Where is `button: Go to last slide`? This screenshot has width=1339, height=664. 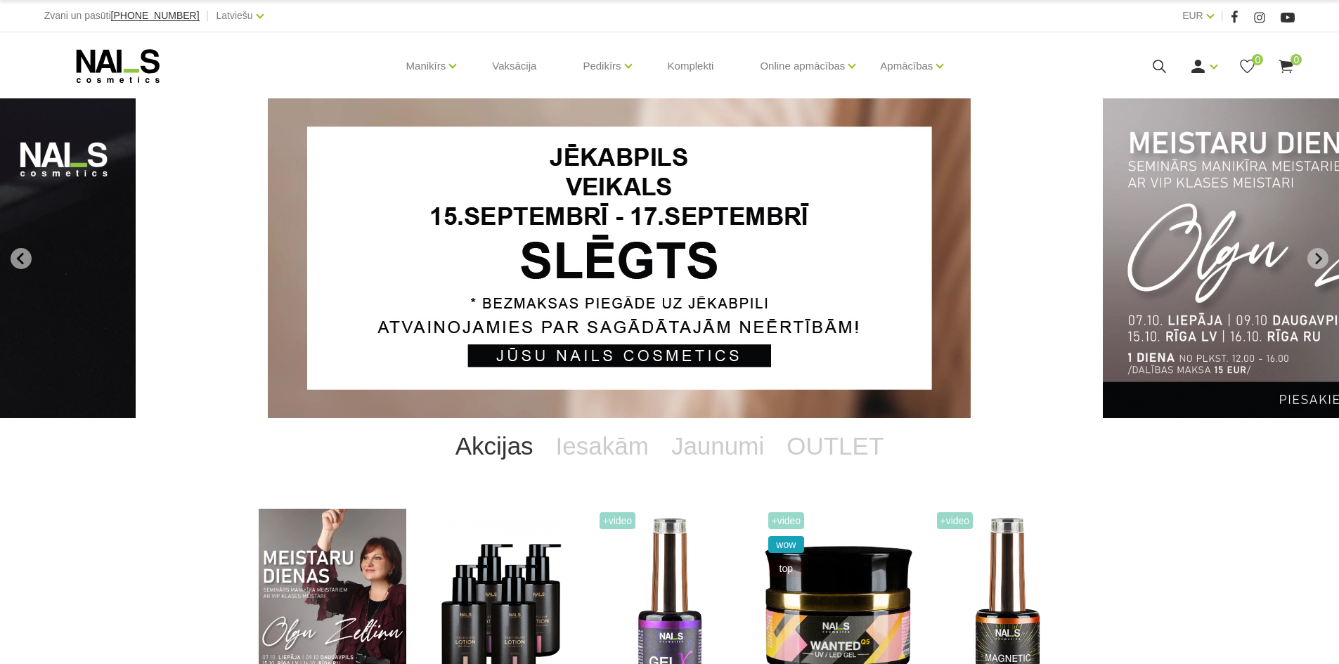 button: Go to last slide is located at coordinates (21, 259).